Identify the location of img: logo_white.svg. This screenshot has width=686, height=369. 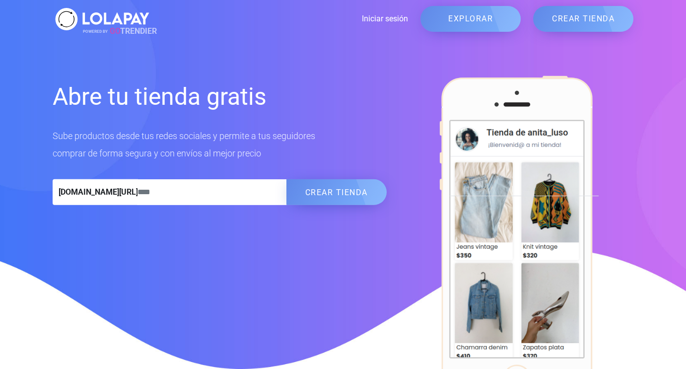
(102, 19).